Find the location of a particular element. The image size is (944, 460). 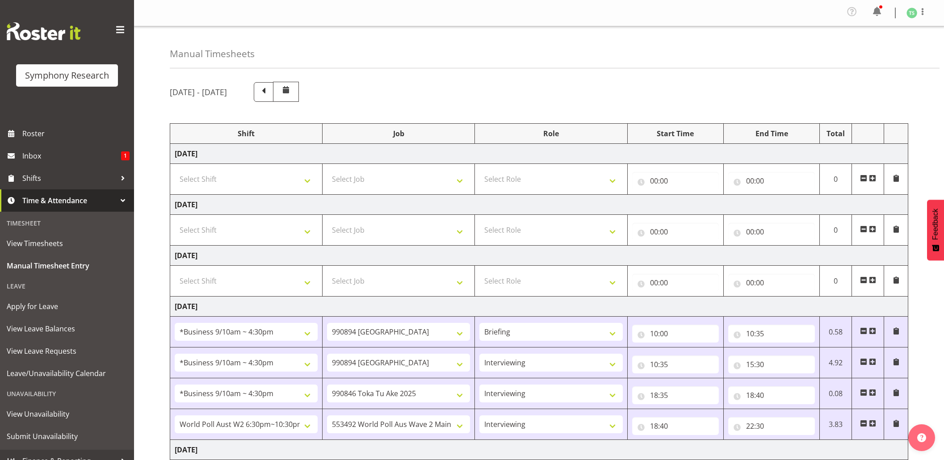

span: Apply for Leave is located at coordinates (67, 307).